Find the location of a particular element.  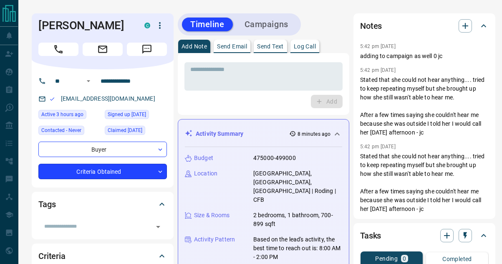

p: Based on the lead's activity, the best time to reach out is: 8:00 AM - 2:00 PM is located at coordinates (297, 248).